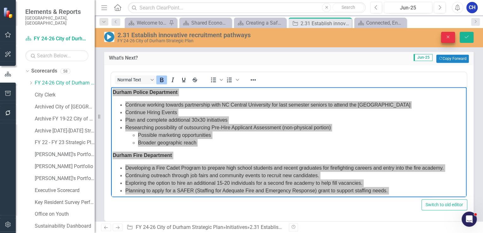 Image resolution: width=483 pixels, height=233 pixels. Describe the element at coordinates (109, 37) in the screenshot. I see `img: In Progress` at that location.